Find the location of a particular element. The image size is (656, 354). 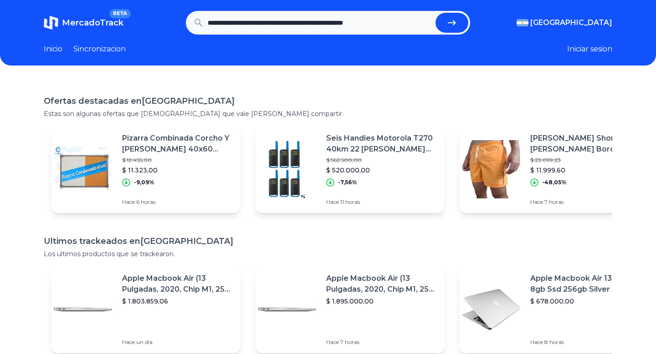

p: Hace 6 horas is located at coordinates (178, 202).